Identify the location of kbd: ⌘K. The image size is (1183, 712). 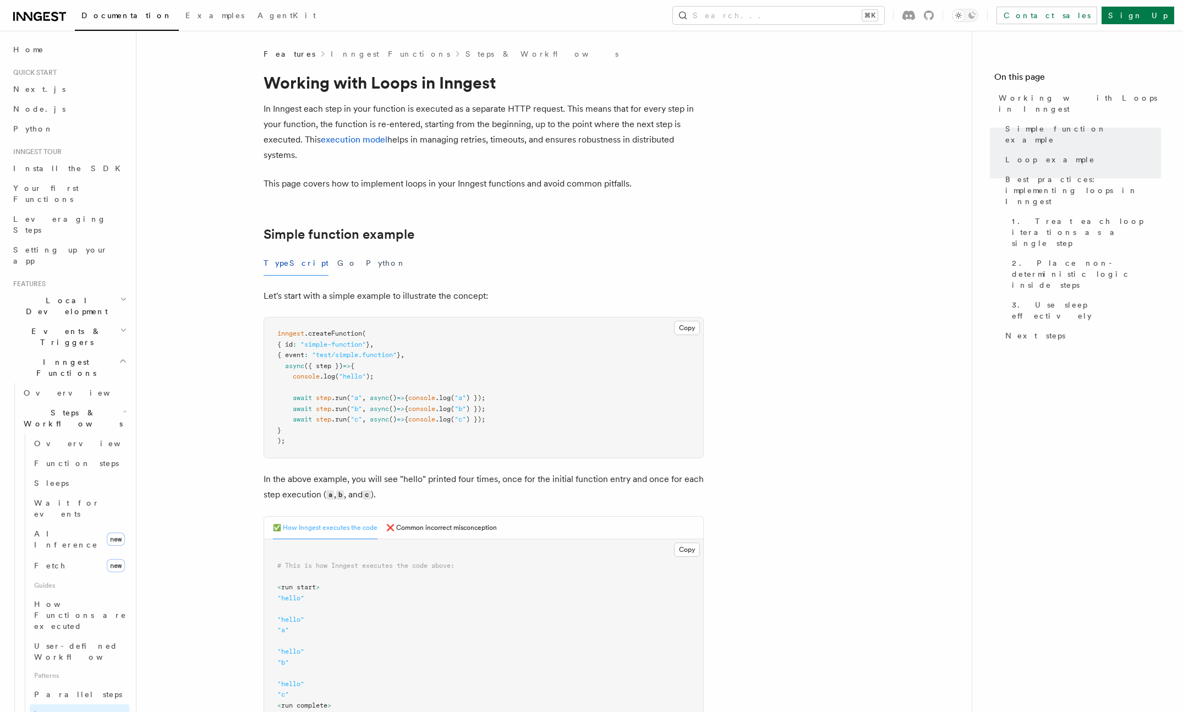
(870, 15).